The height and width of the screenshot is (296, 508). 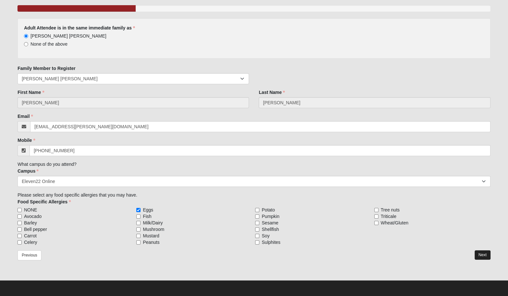 What do you see at coordinates (138, 242) in the screenshot?
I see `input: Peanuts` at bounding box center [138, 242].